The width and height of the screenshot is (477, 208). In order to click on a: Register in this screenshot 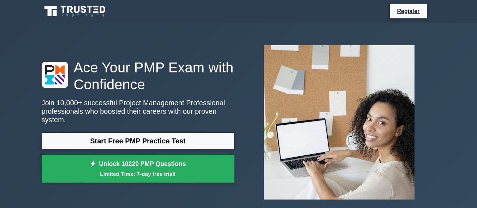, I will do `click(408, 11)`.